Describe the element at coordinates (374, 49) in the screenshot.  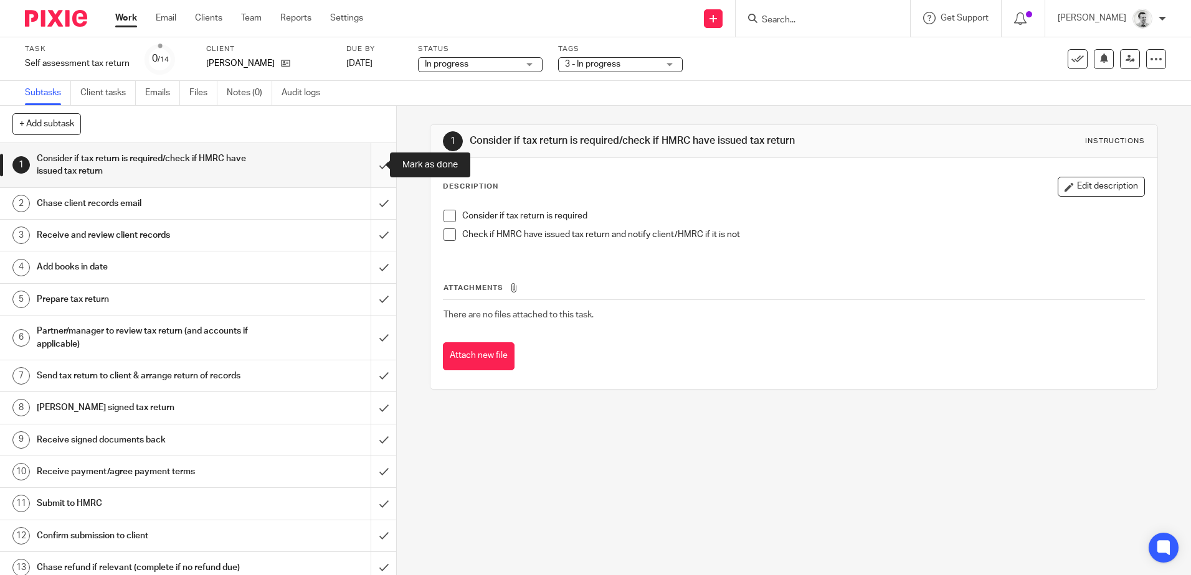
I see `label: Due by` at that location.